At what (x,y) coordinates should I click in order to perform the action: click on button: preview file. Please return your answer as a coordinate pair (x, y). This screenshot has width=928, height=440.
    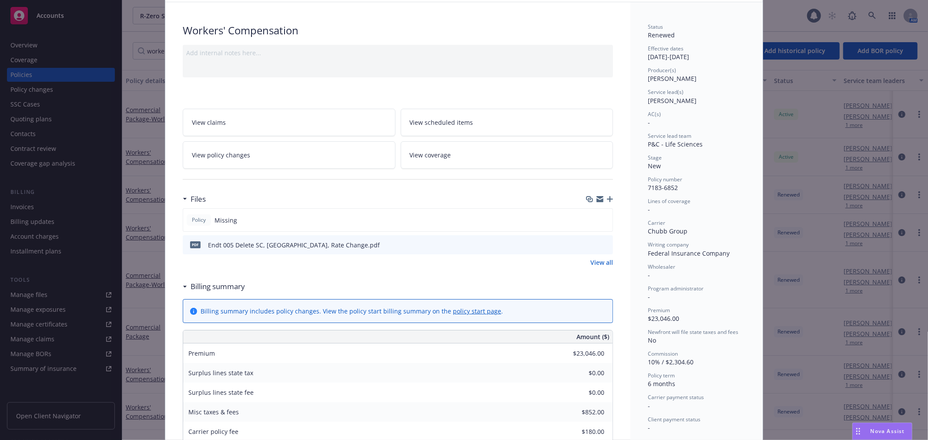
    Looking at the image, I should click on (606, 245).